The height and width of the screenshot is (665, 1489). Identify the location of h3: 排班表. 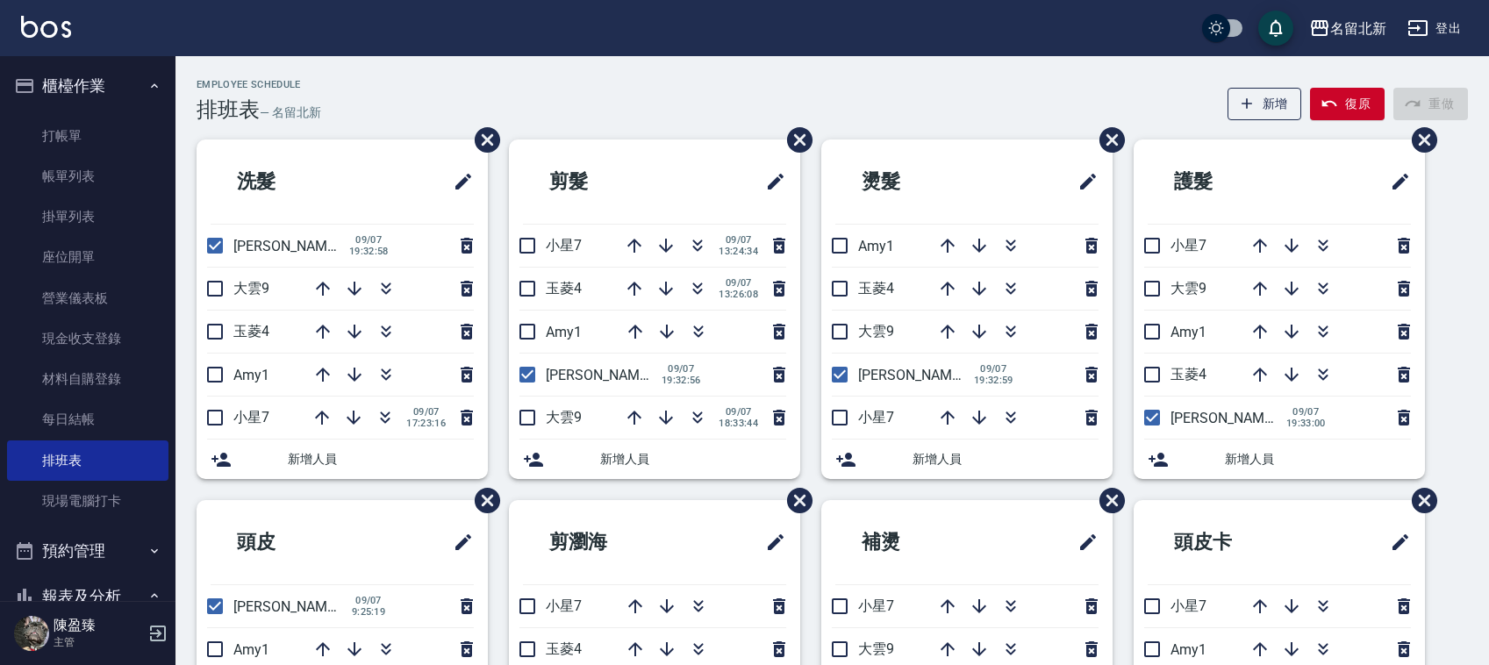
(228, 110).